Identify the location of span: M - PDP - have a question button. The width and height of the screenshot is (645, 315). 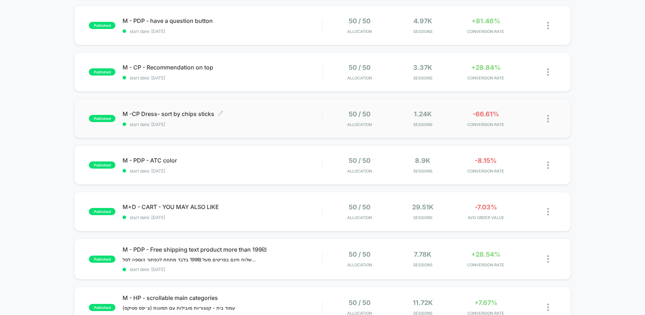
(222, 21).